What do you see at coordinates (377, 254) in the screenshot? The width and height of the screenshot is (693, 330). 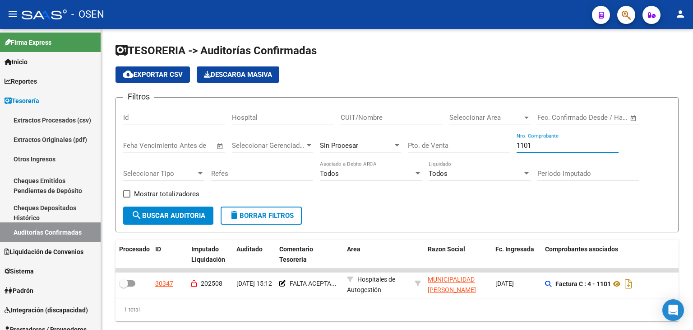 I see `datatable-header-cell: Area` at bounding box center [377, 254].